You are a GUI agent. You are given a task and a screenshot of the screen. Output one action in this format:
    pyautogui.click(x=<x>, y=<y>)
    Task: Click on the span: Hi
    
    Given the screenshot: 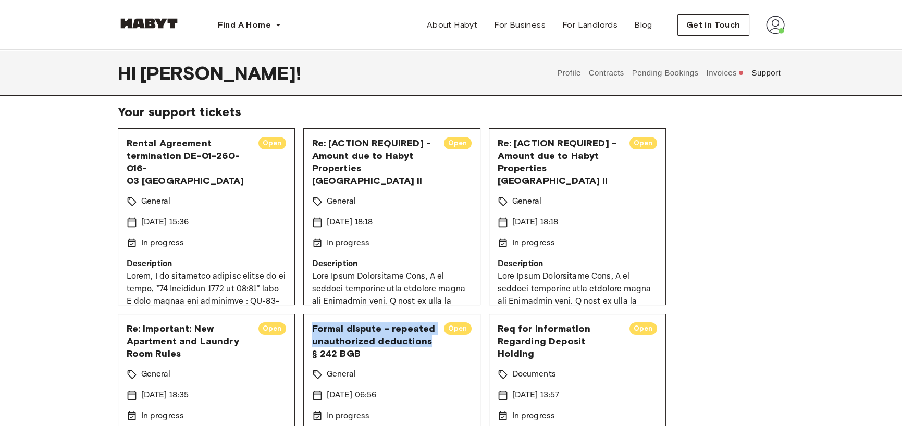 What is the action you would take?
    pyautogui.click(x=129, y=73)
    